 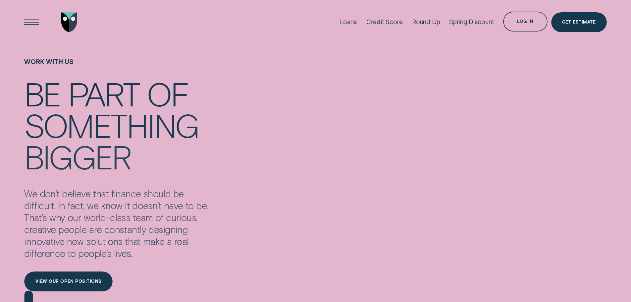 I want to click on div: something, so click(x=111, y=124).